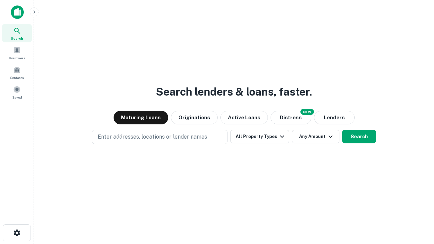 This screenshot has width=434, height=244. I want to click on span: Saved, so click(17, 97).